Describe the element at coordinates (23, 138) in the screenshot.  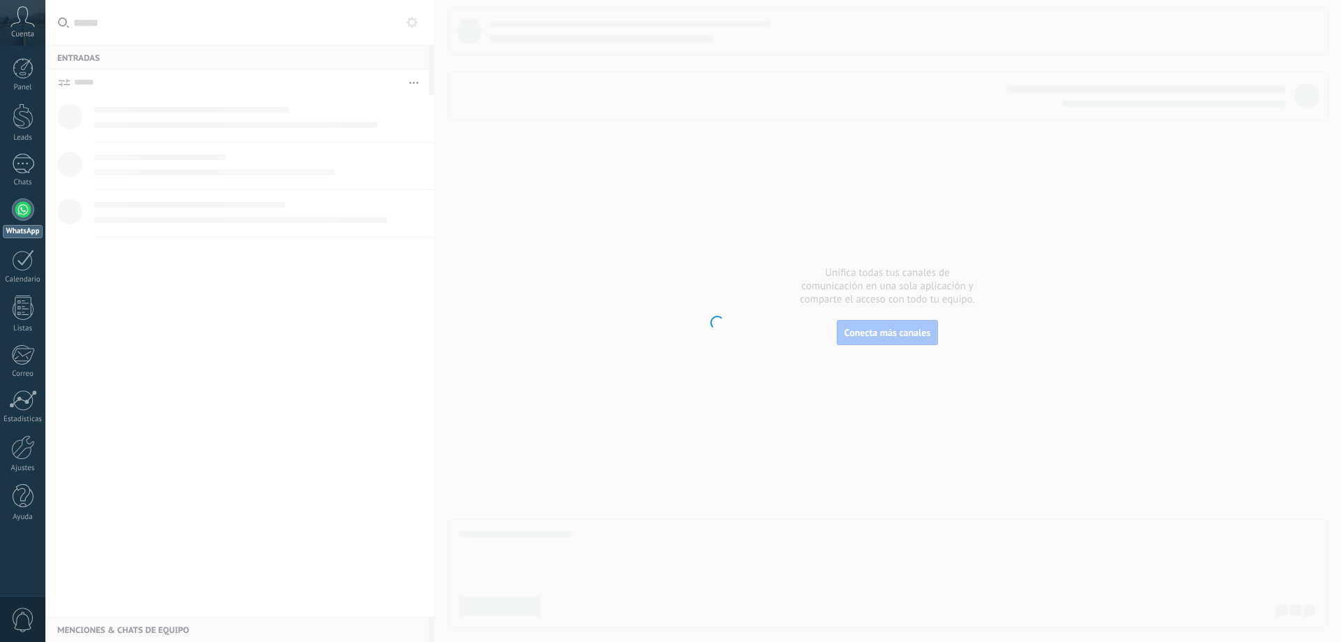
I see `div: Leads` at that location.